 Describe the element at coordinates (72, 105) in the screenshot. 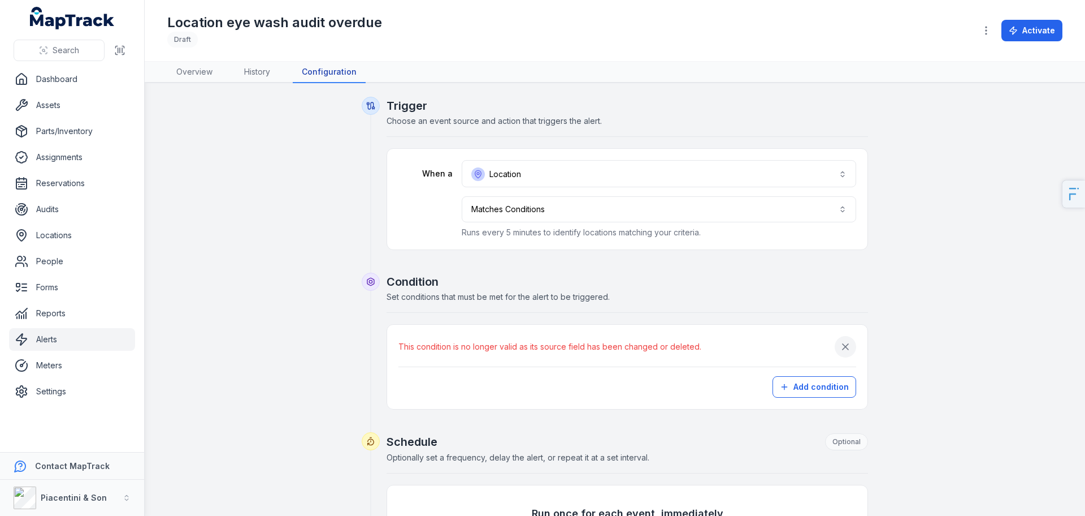

I see `a: Assets` at that location.